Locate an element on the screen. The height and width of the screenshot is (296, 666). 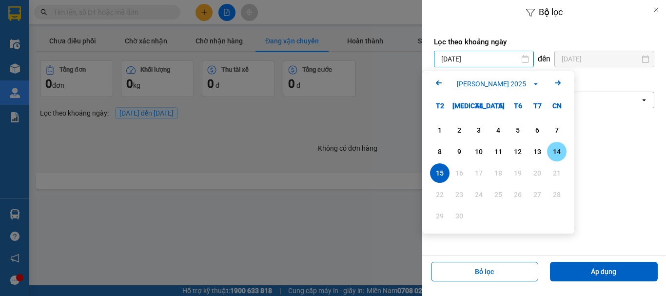
div: Choose Chủ Nhật, tháng 09 14 2025. It's available. is located at coordinates (556, 152).